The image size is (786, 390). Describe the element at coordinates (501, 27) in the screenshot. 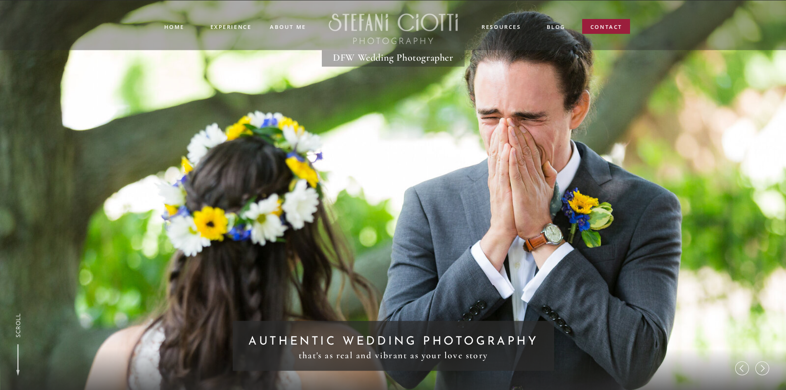

I see `nav: resources` at that location.